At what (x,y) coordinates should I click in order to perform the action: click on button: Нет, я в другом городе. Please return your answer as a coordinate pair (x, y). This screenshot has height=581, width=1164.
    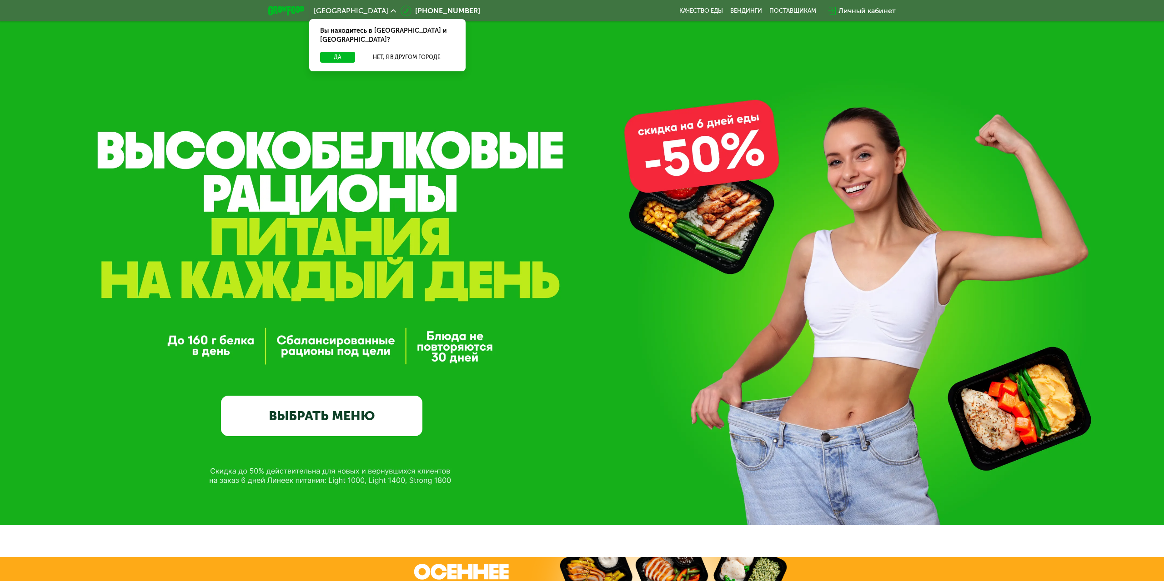
    Looking at the image, I should click on (406, 57).